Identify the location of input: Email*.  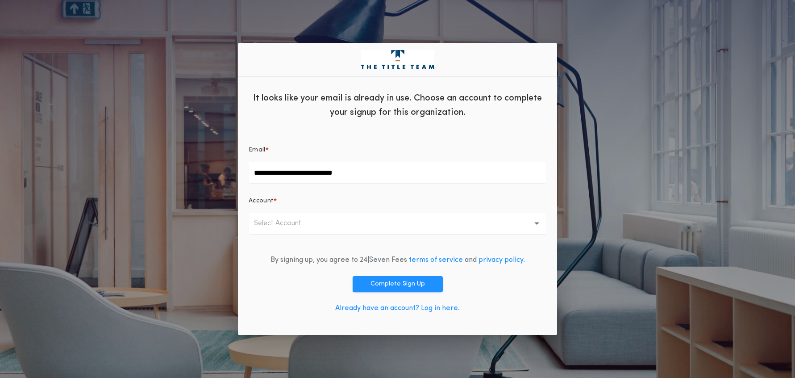
(397, 172).